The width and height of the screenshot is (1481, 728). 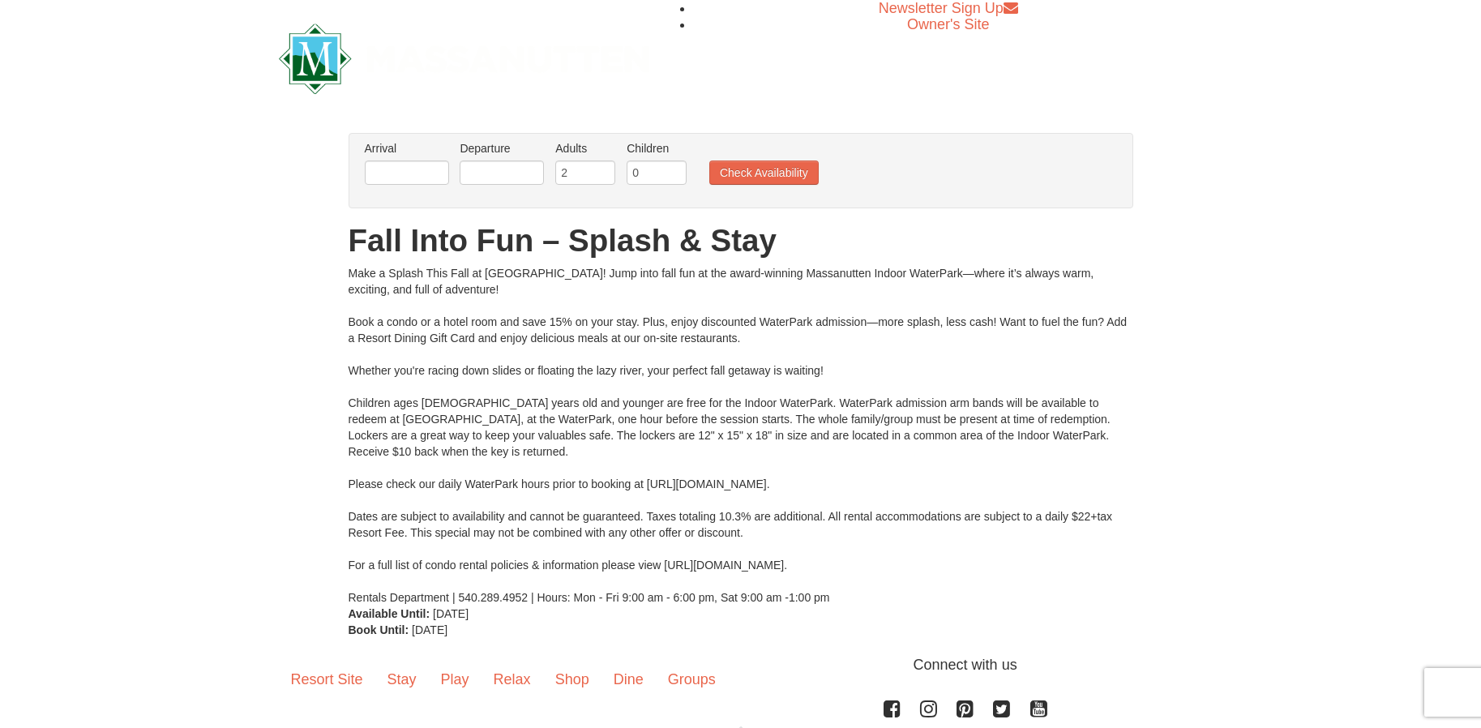 I want to click on a: Shop, so click(x=572, y=679).